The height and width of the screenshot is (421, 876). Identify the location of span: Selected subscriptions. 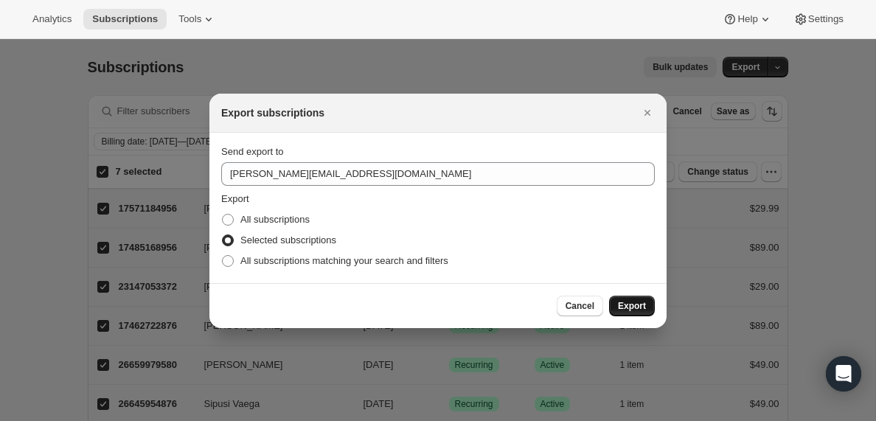
(288, 240).